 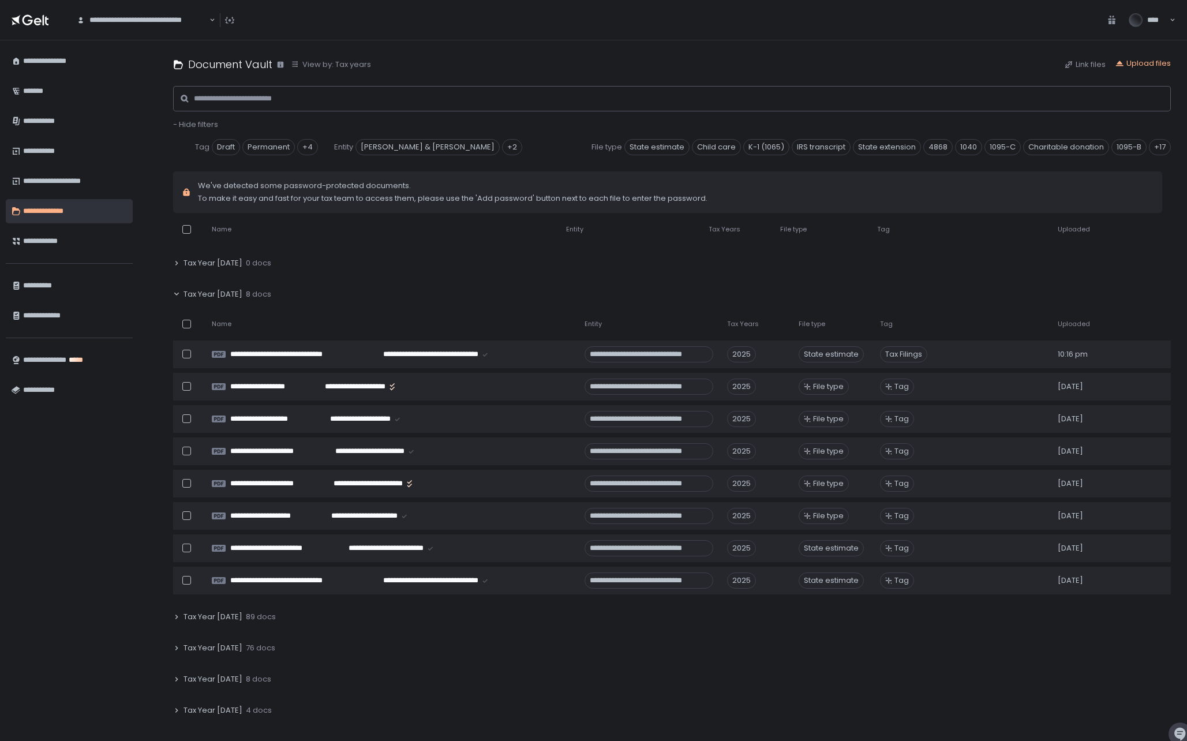 What do you see at coordinates (1142, 63) in the screenshot?
I see `button: Upload files` at bounding box center [1142, 63].